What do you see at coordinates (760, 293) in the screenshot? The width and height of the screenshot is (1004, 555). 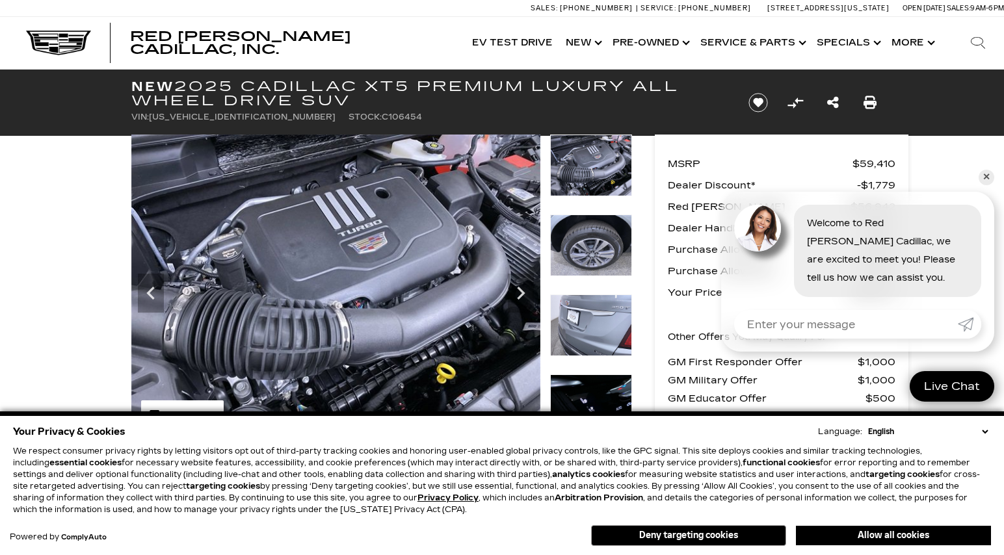 I see `span: Your Price` at bounding box center [760, 293].